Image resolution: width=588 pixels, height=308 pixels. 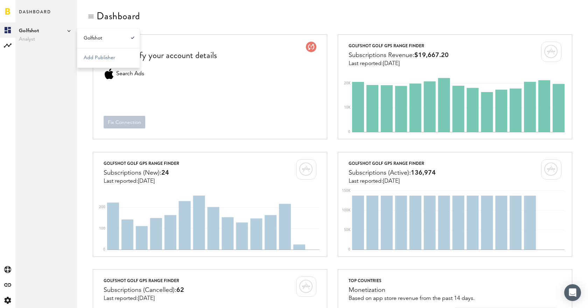 I want to click on text: 50K, so click(x=347, y=230).